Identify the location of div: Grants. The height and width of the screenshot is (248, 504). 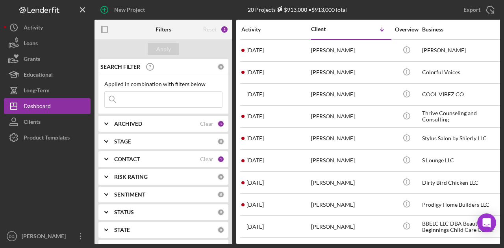
(32, 60).